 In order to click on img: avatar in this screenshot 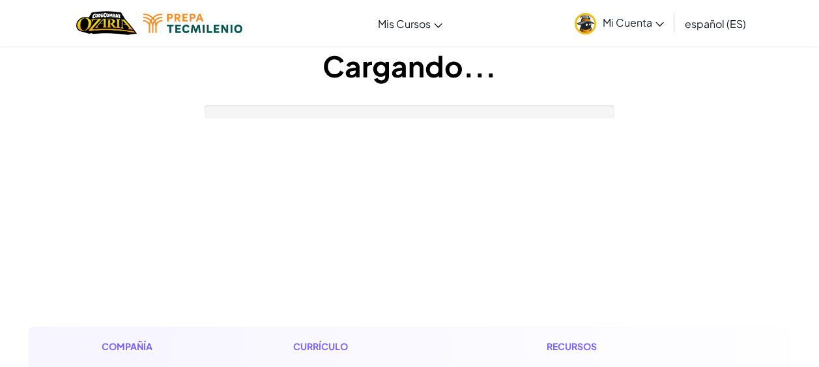, I will do `click(585, 23)`.